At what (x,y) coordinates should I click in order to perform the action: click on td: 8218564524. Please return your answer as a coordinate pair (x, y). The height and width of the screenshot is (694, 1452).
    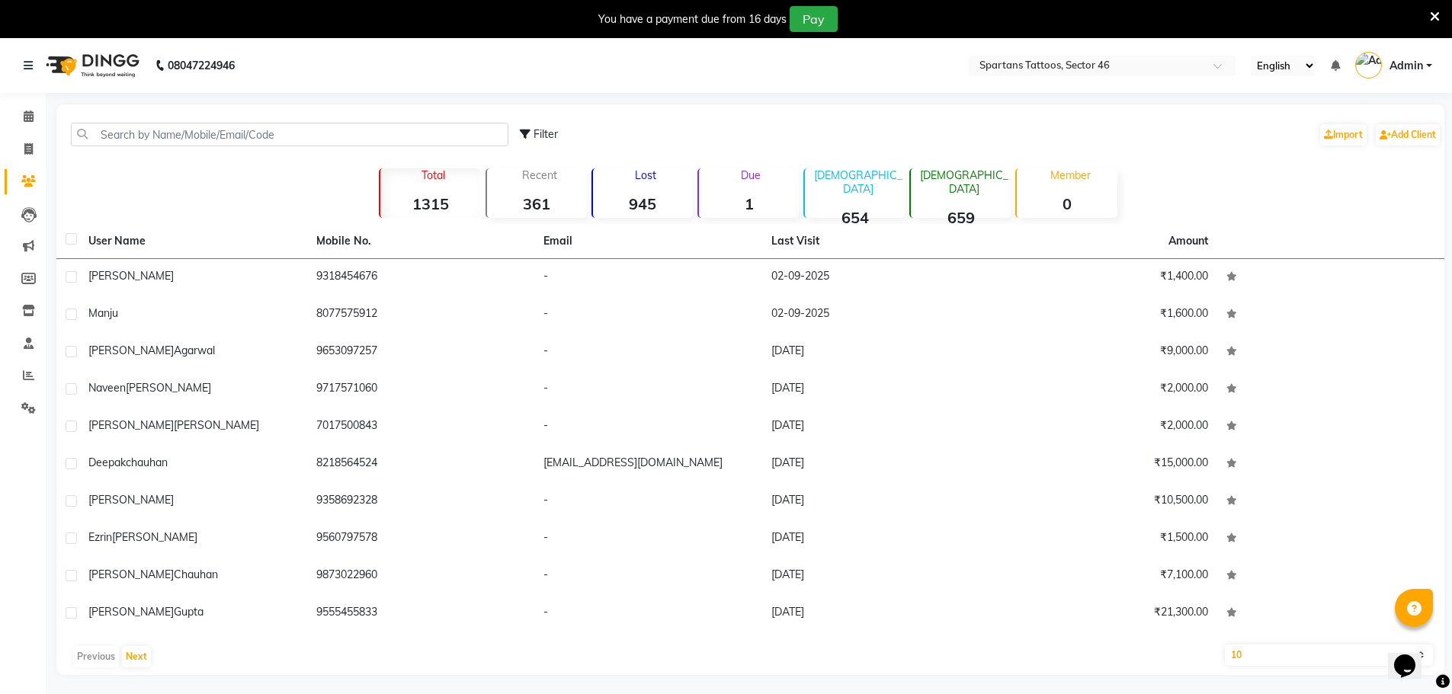
    Looking at the image, I should click on (421, 464).